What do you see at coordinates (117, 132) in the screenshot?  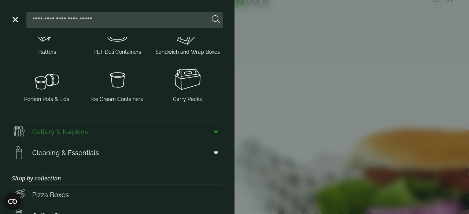 I see `a: Cutlery & Napkins` at bounding box center [117, 132].